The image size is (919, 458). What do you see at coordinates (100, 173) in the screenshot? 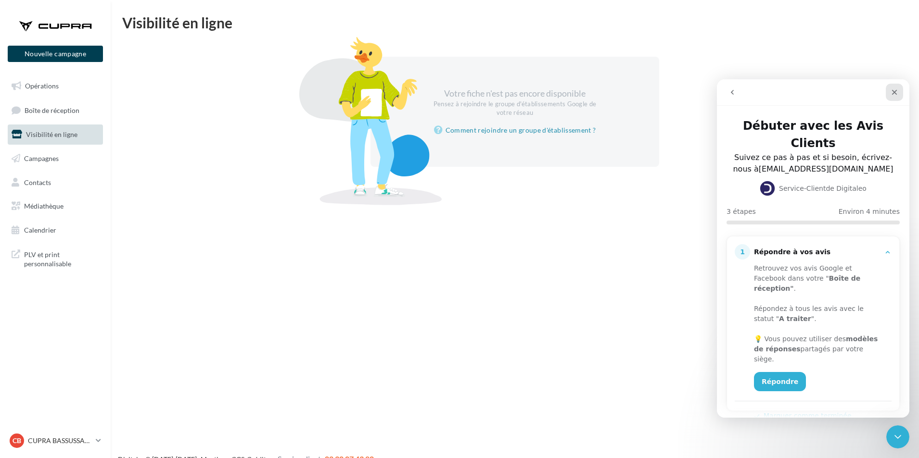
I see `div: Répondre à vos avis` at bounding box center [100, 173].